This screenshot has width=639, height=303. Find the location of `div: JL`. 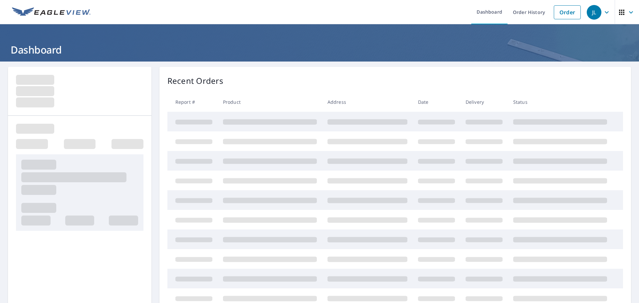

div: JL is located at coordinates (594, 12).